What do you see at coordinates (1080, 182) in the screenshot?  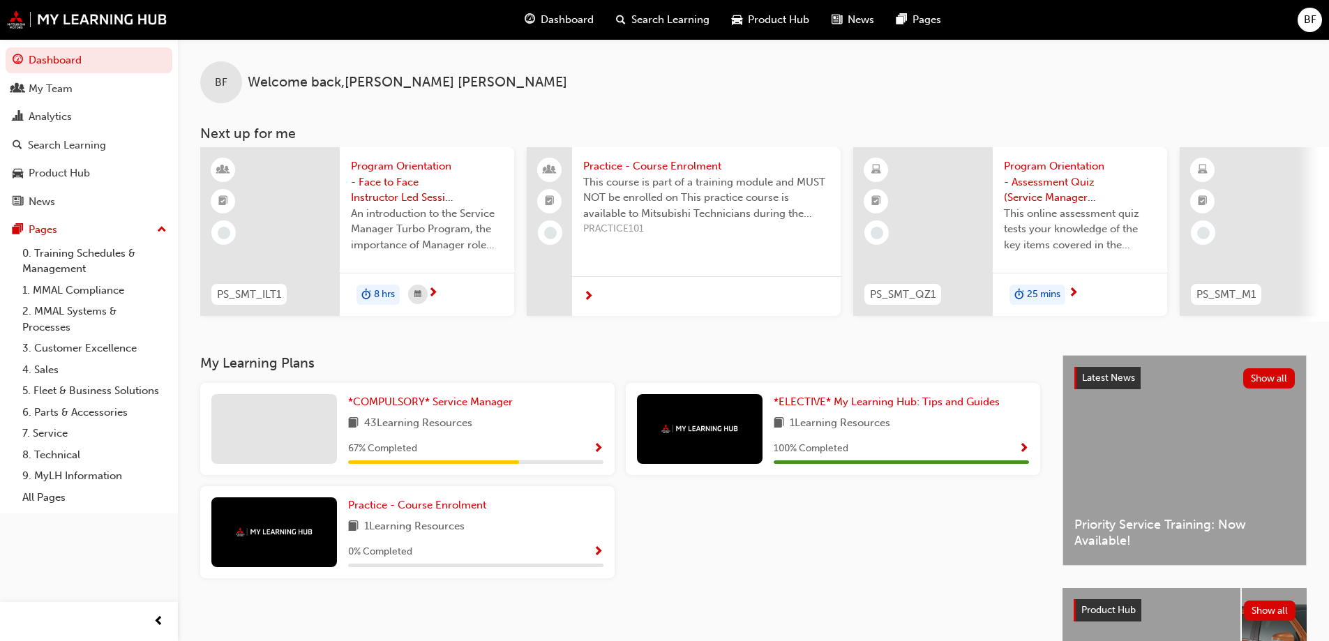 I see `span: Program Orientation - Assessment Quiz (Service Manager Turbo Program)` at bounding box center [1080, 182].